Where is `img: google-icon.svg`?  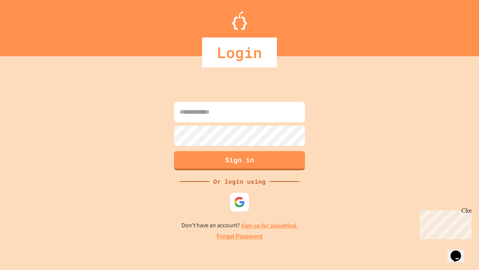 img: google-icon.svg is located at coordinates (240, 202).